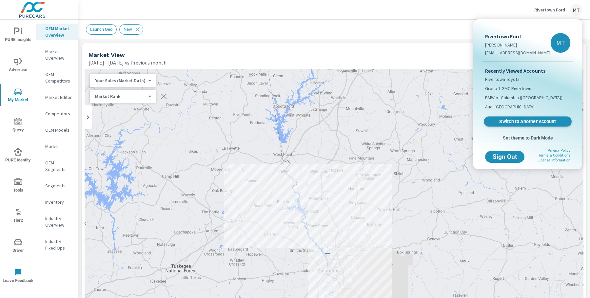 This screenshot has height=298, width=590. What do you see at coordinates (559, 150) in the screenshot?
I see `a: Privacy Policy` at bounding box center [559, 150].